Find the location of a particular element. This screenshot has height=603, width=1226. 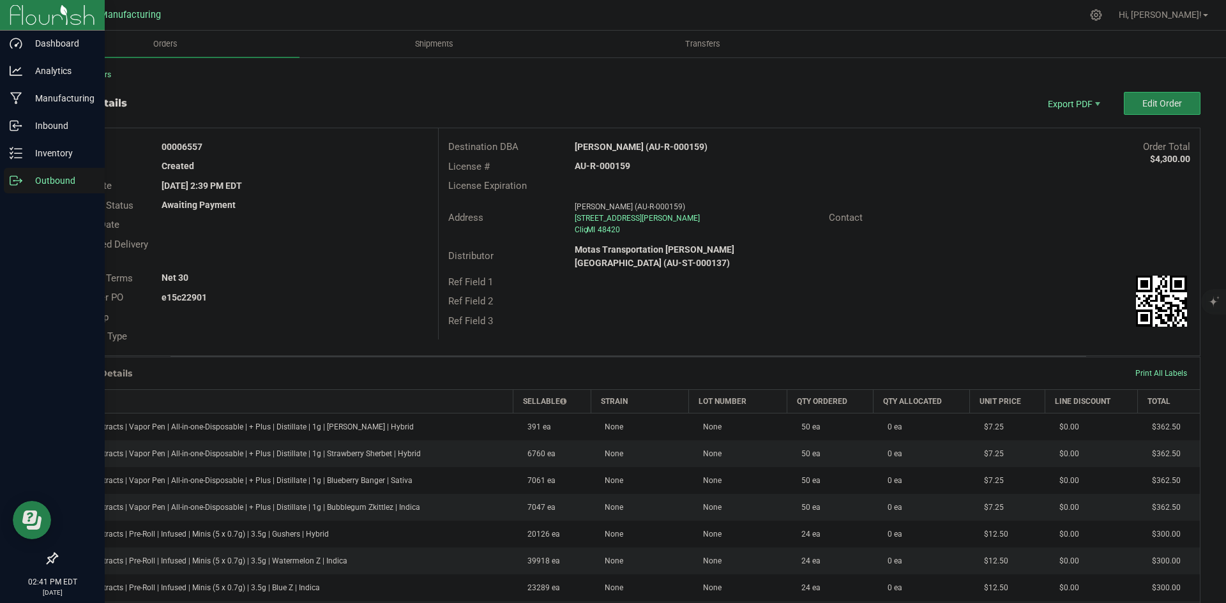

span: Mitten Extracts | Vapor Pen | All-in-one-Disposable | + Plus | Distillate | 1g | Strawberry Sherb... is located at coordinates (243, 454).